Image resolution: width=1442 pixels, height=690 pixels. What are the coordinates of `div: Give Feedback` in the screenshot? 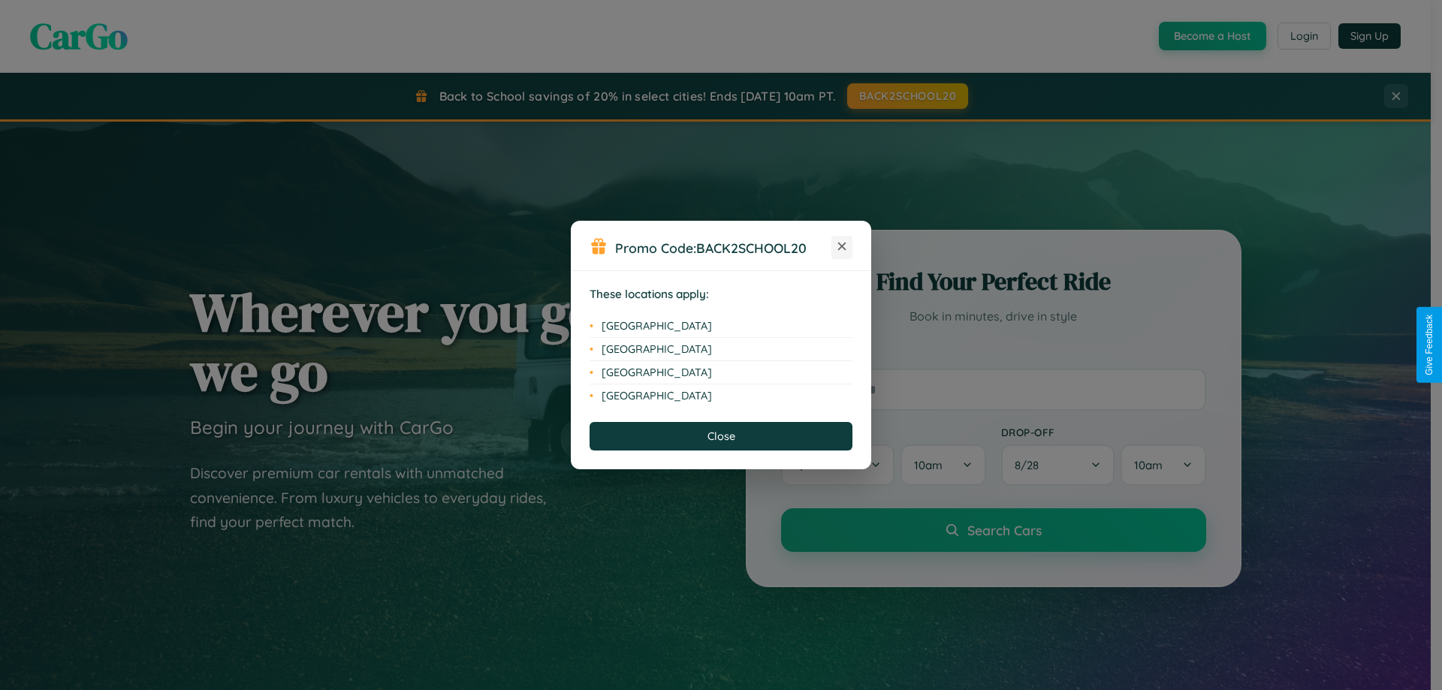 It's located at (1429, 345).